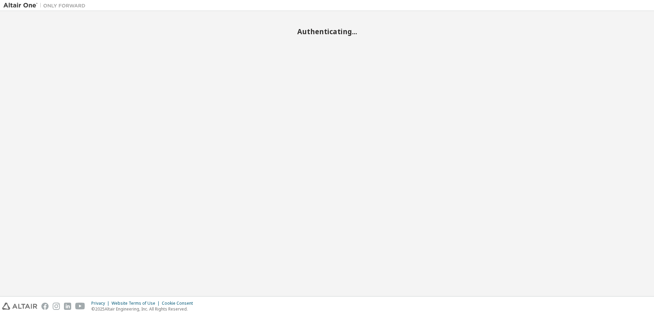 The width and height of the screenshot is (654, 316). Describe the element at coordinates (101, 304) in the screenshot. I see `div: Privacy` at that location.